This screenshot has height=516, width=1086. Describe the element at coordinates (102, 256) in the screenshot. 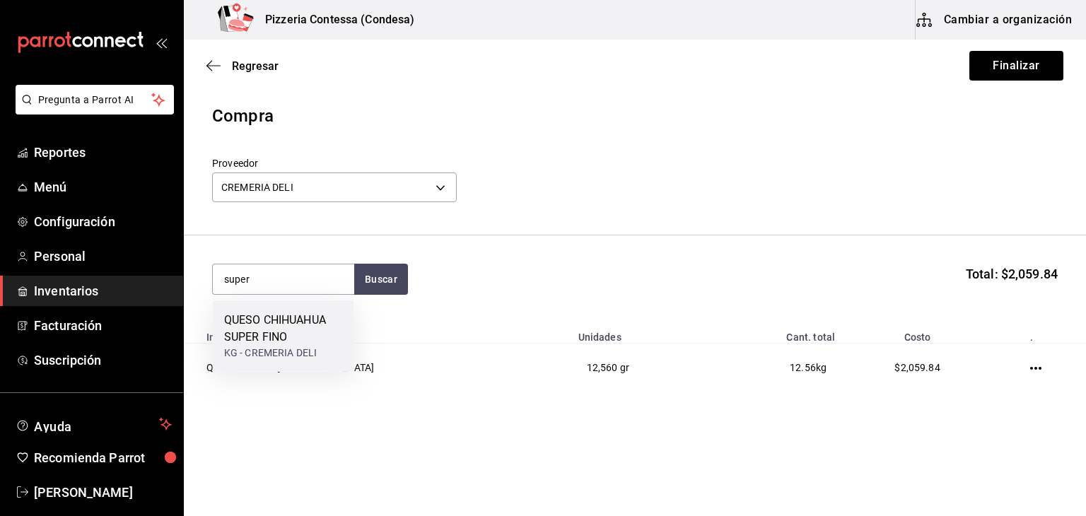

I see `span: Personal` at that location.